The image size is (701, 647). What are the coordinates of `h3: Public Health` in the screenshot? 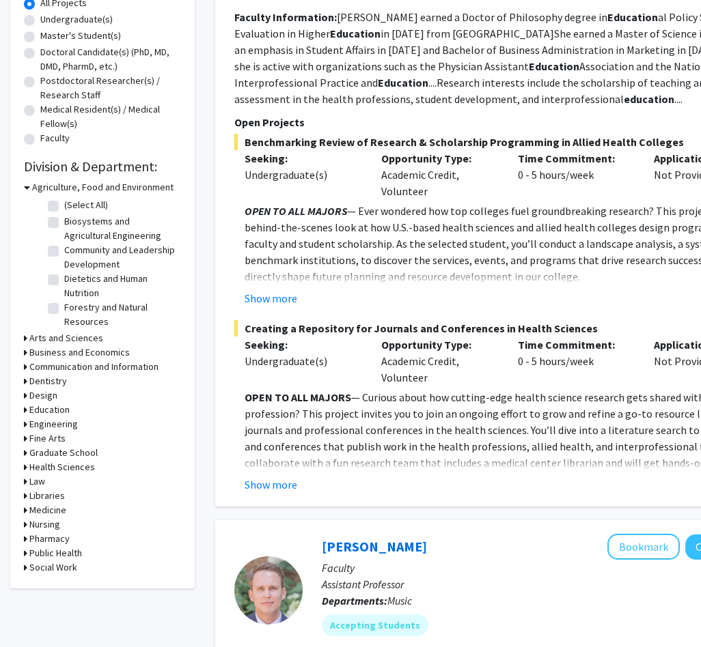 It's located at (55, 553).